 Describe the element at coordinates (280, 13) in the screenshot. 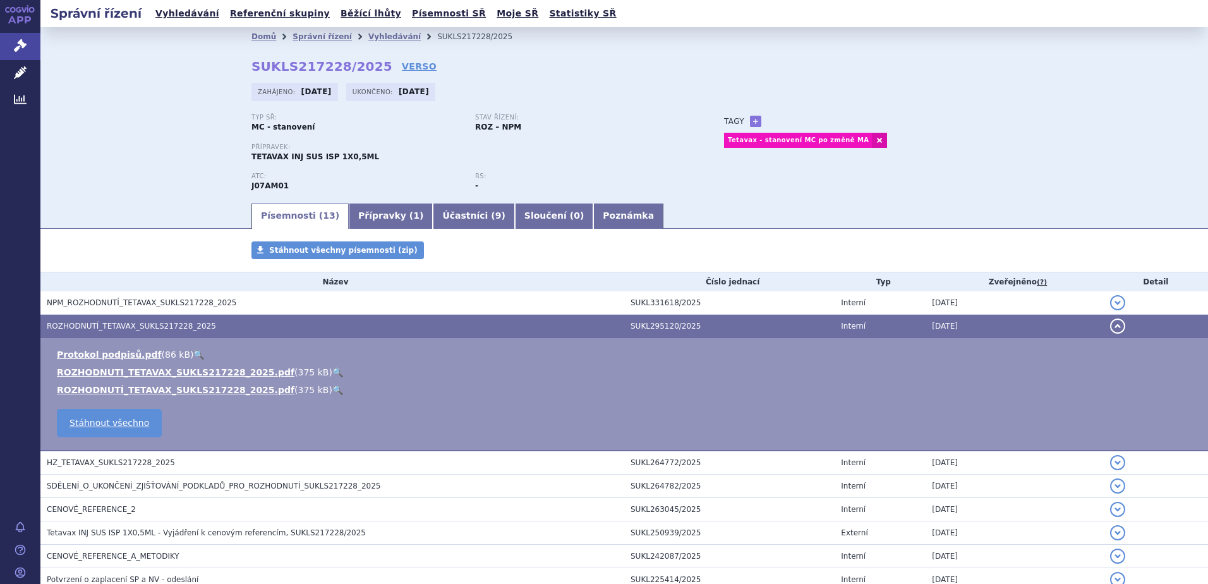

I see `a: Referenční skupiny` at that location.